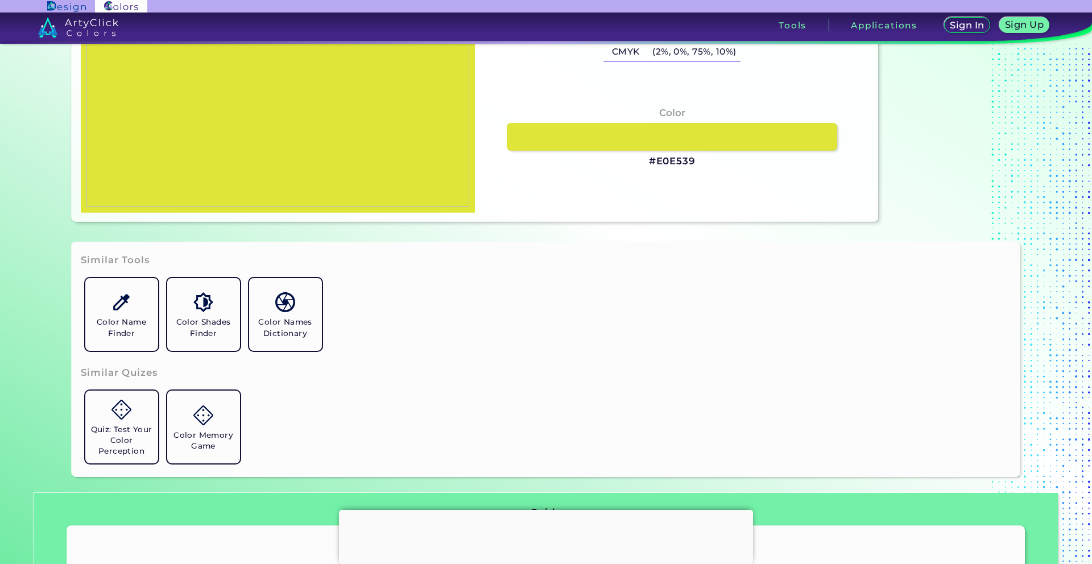 The height and width of the screenshot is (564, 1092). Describe the element at coordinates (122, 440) in the screenshot. I see `h5: Quiz: Test Your Color Perception` at that location.